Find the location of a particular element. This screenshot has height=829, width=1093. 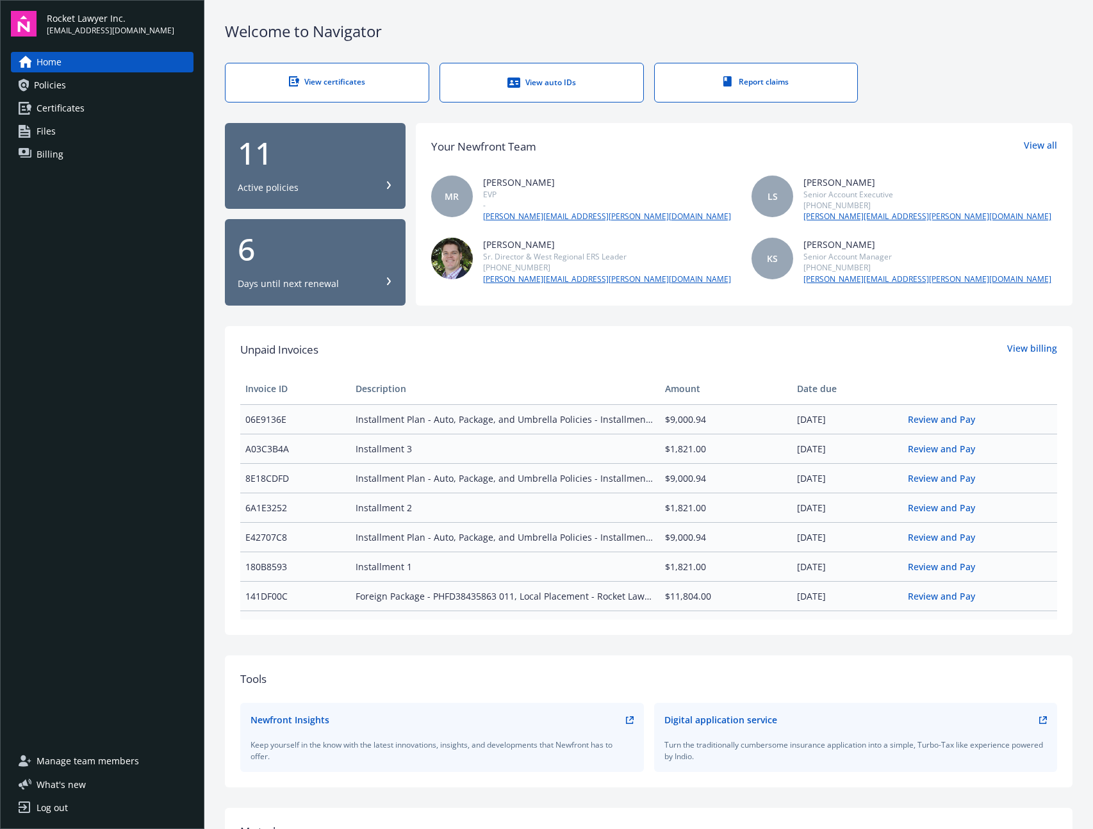

div: Tools is located at coordinates (648, 679).